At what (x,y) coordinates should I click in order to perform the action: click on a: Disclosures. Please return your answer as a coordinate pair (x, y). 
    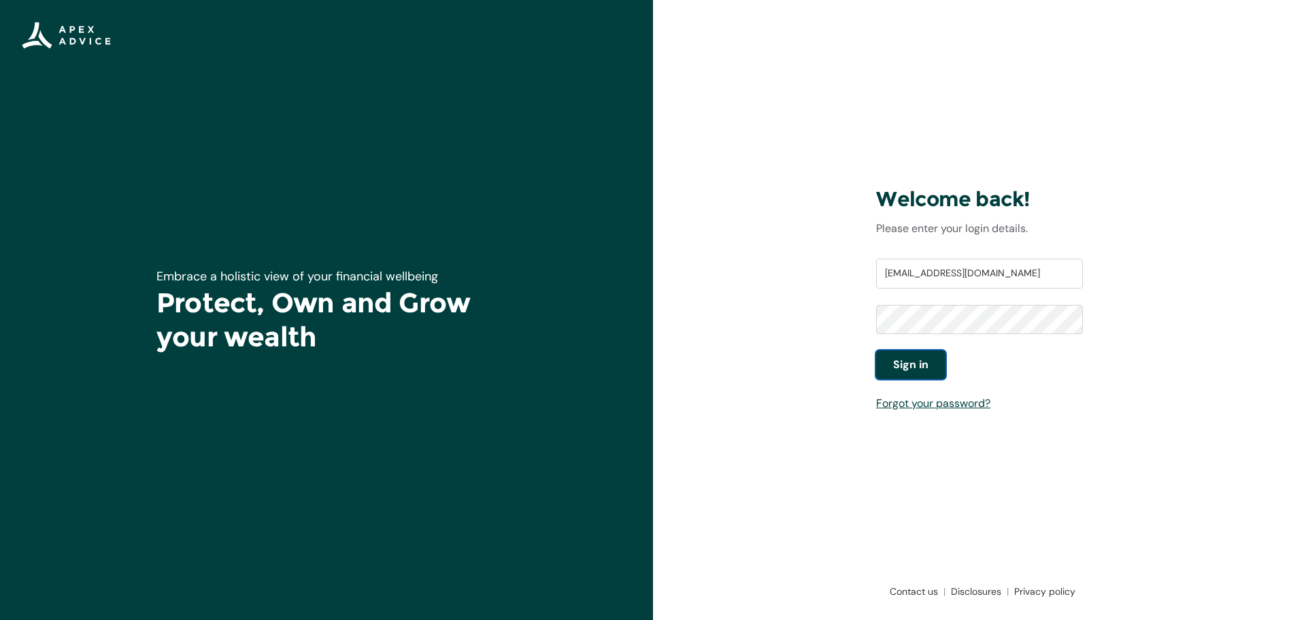
    Looking at the image, I should click on (977, 591).